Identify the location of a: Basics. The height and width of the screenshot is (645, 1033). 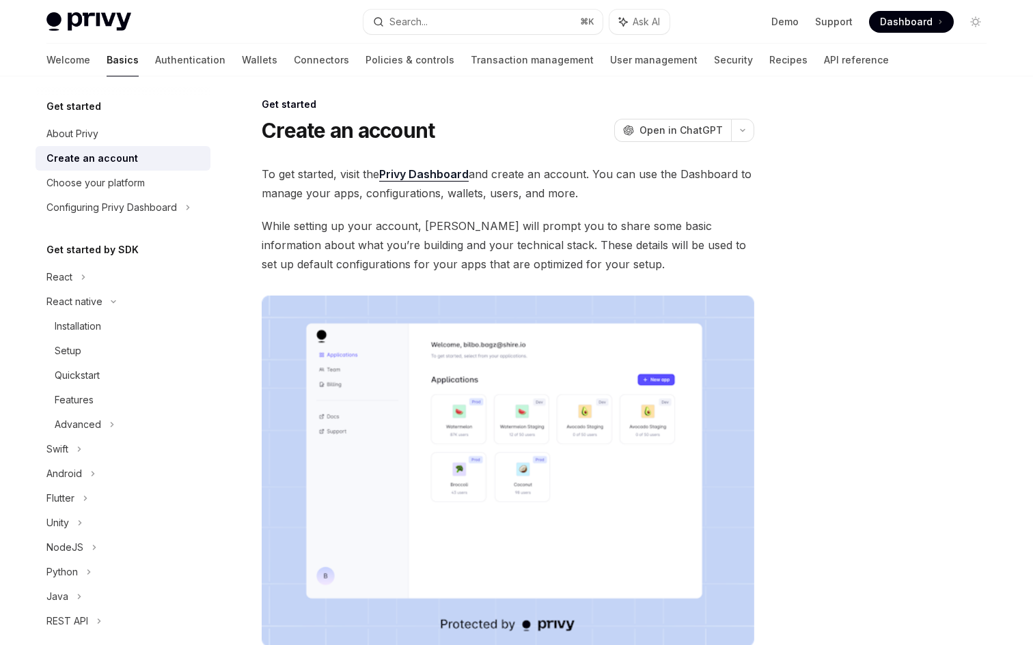
(122, 60).